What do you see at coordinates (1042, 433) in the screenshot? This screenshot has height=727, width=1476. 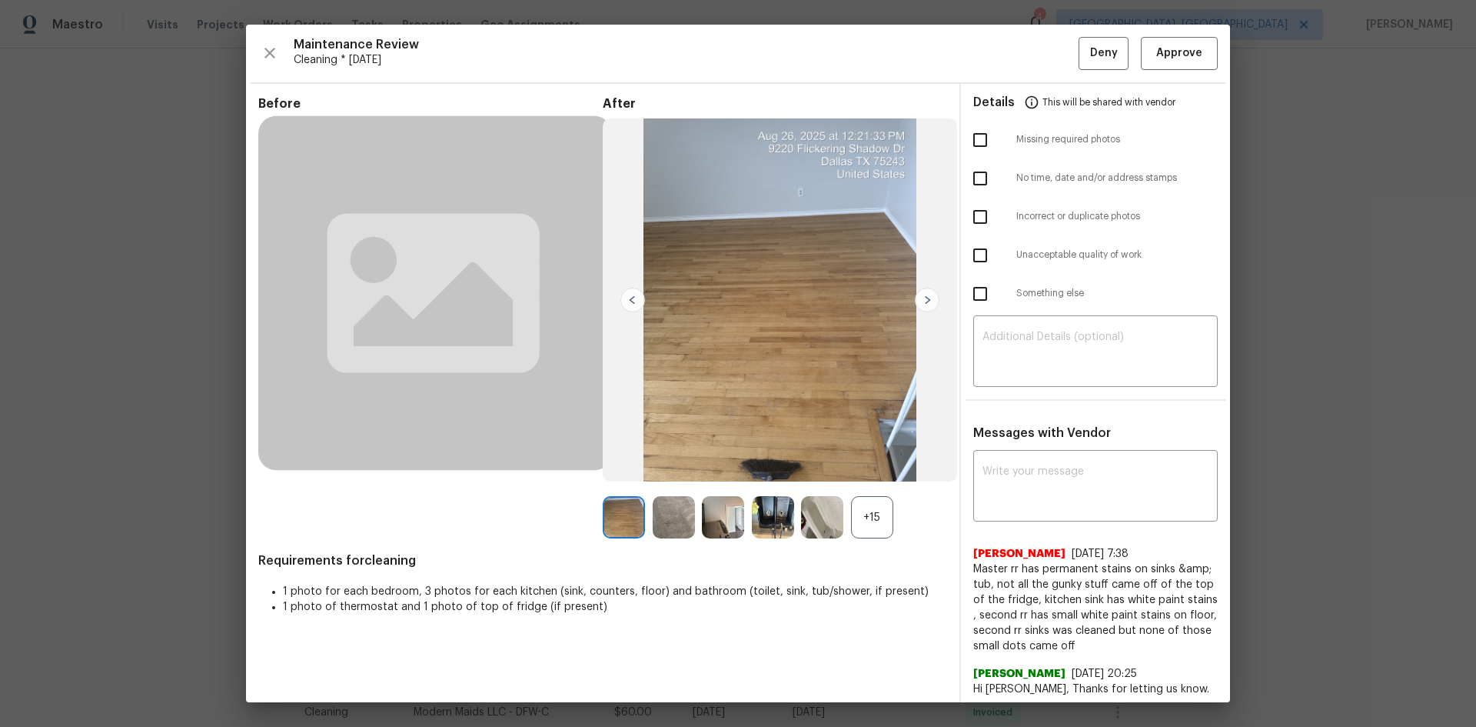 I see `span: Messages with Vendor` at bounding box center [1042, 433].